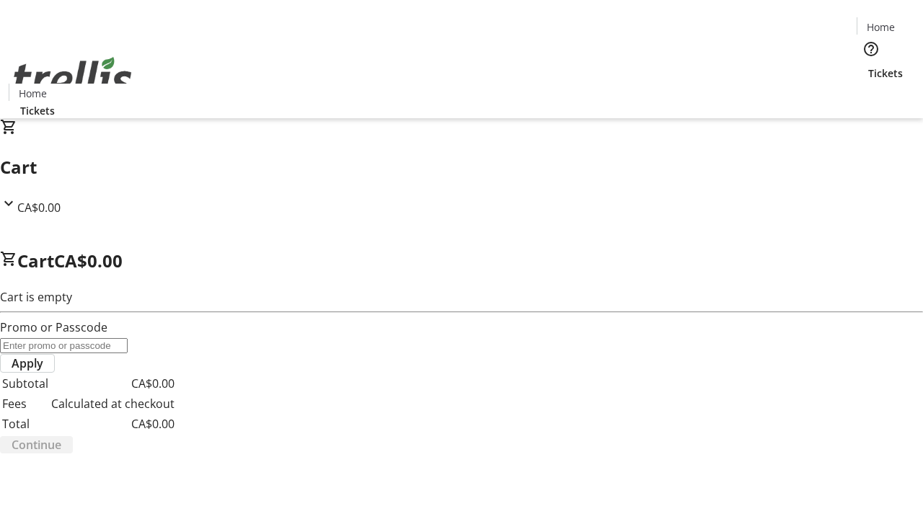 This screenshot has height=519, width=923. I want to click on td: Subtotal, so click(25, 384).